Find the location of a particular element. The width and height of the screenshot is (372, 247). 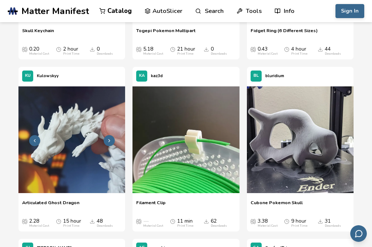

div: 62 is located at coordinates (219, 223).